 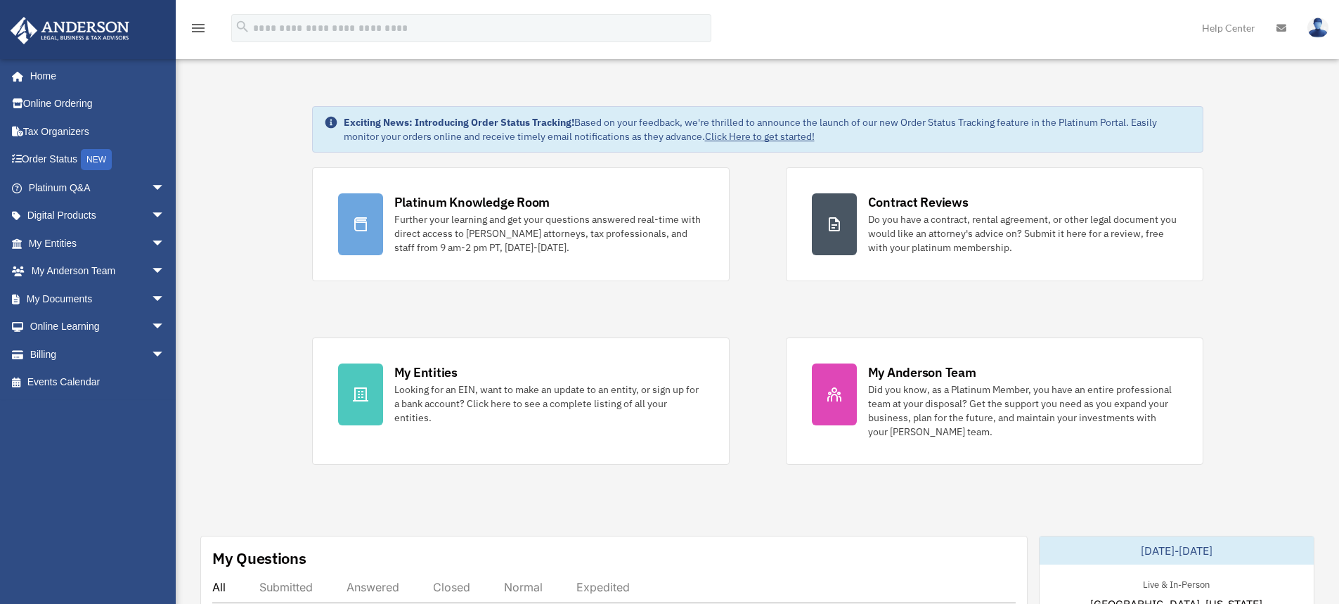 I want to click on img: User Pic, so click(x=1318, y=27).